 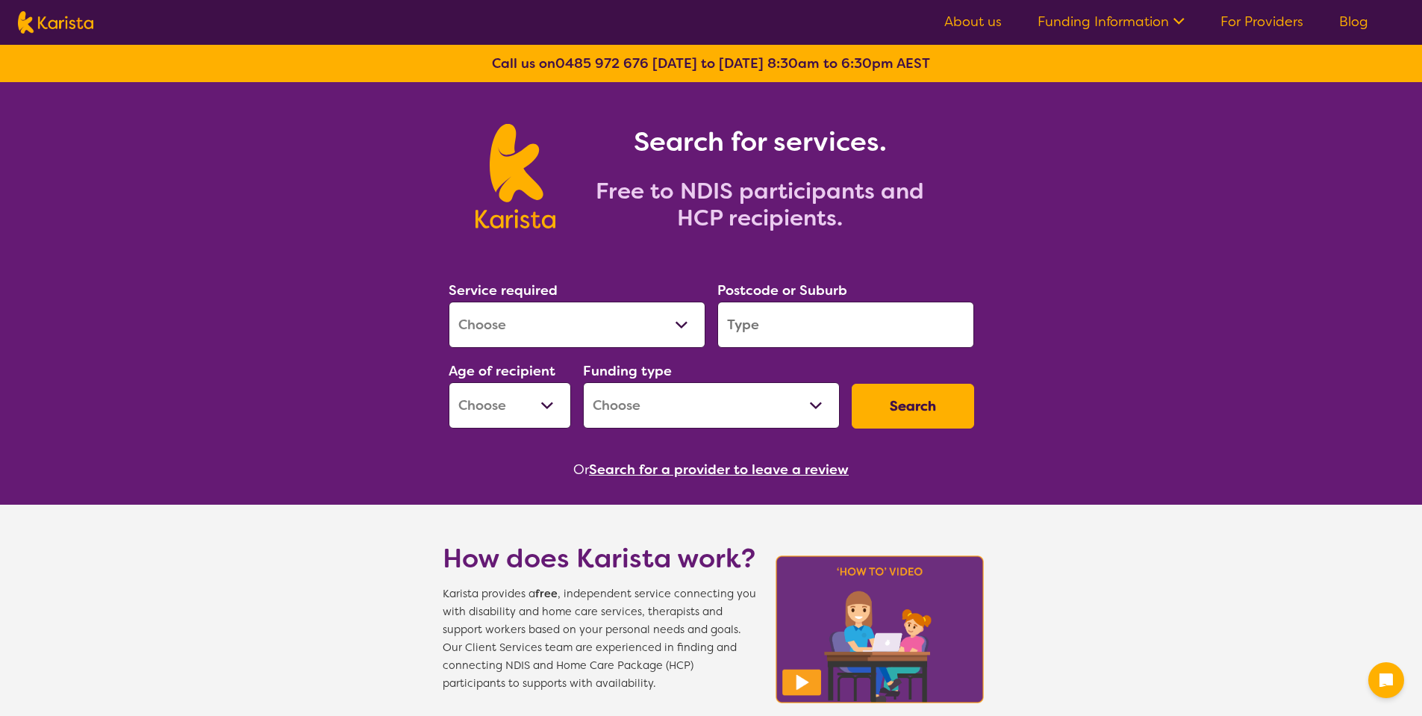 I want to click on label: Funding type, so click(x=627, y=371).